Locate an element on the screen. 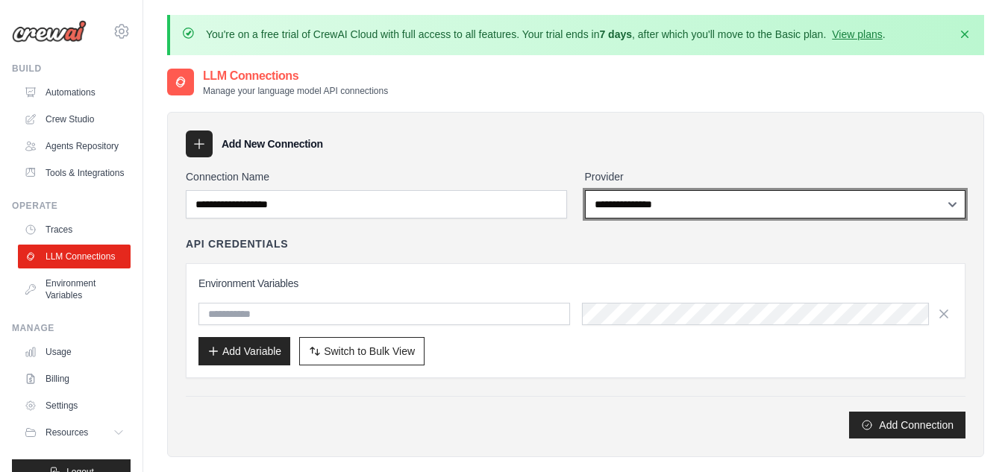  a: View plans is located at coordinates (857, 34).